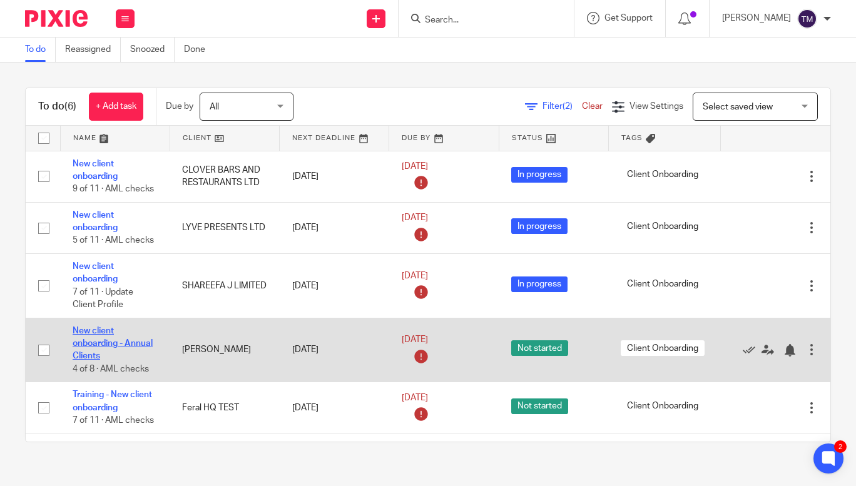  Describe the element at coordinates (752, 350) in the screenshot. I see `a: Mark as done` at that location.